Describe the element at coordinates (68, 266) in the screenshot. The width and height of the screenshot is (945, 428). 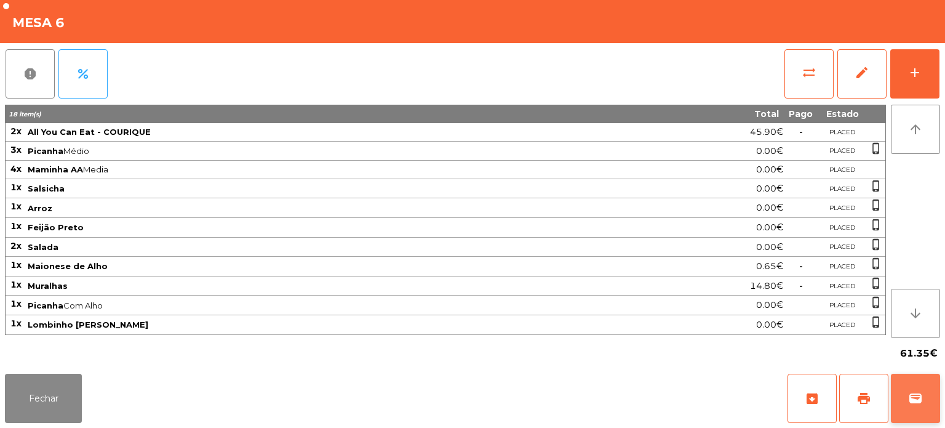
I see `span: Maionese de Alho` at that location.